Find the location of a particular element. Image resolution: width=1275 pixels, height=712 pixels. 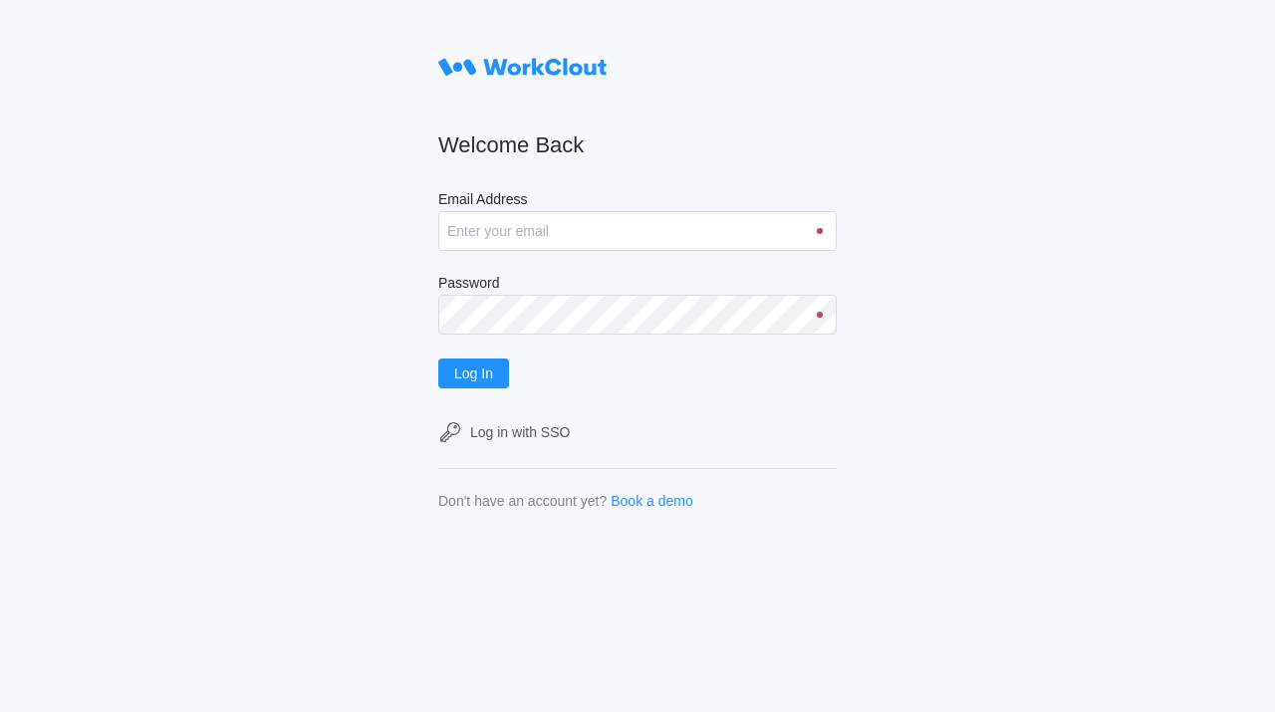

label: Password is located at coordinates (637, 285).